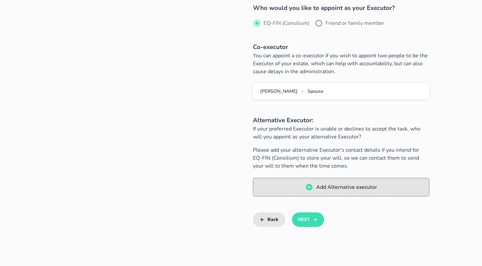 The image size is (482, 266). I want to click on span: Spouse, so click(315, 91).